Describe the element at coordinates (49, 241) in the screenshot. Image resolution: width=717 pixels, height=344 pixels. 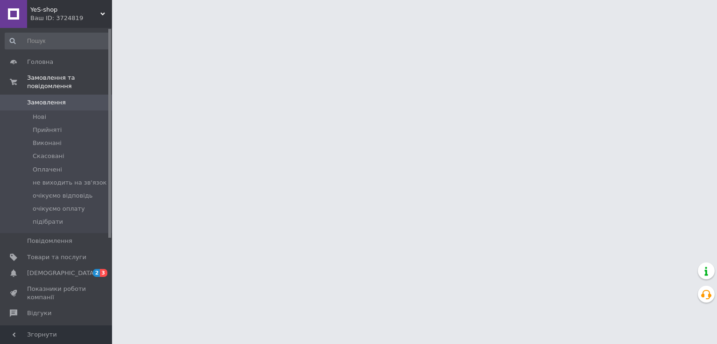
I see `span: Повідомлення` at that location.